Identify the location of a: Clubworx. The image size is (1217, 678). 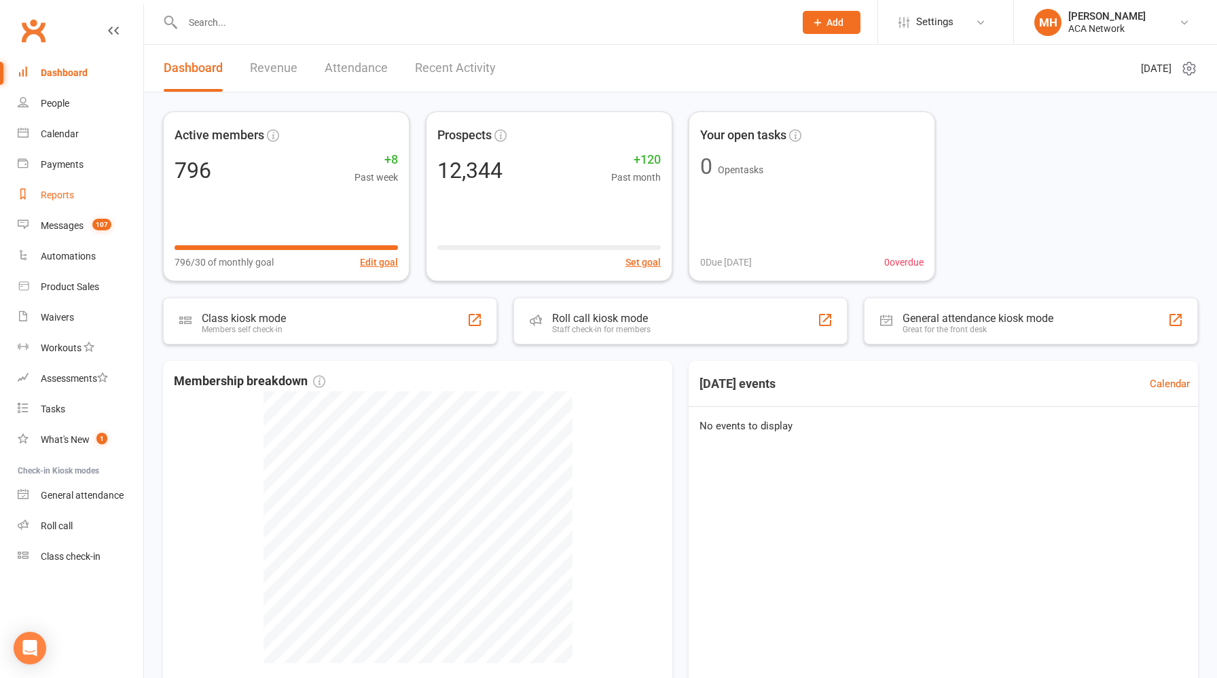
(33, 31).